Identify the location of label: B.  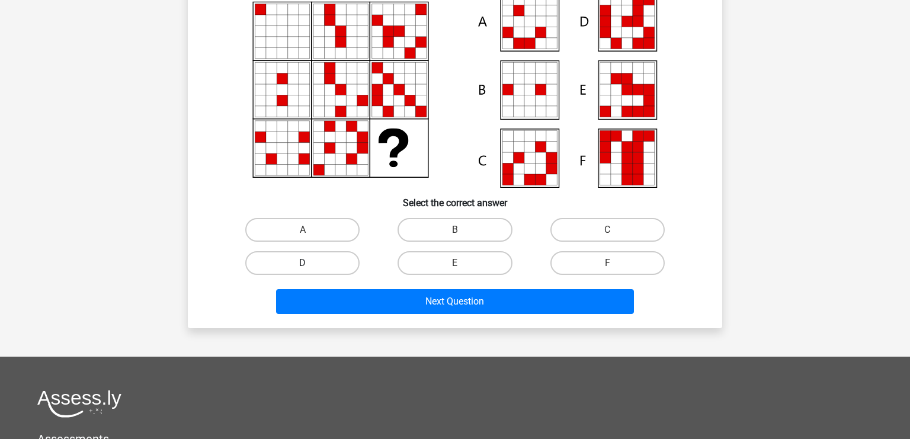
(454, 230).